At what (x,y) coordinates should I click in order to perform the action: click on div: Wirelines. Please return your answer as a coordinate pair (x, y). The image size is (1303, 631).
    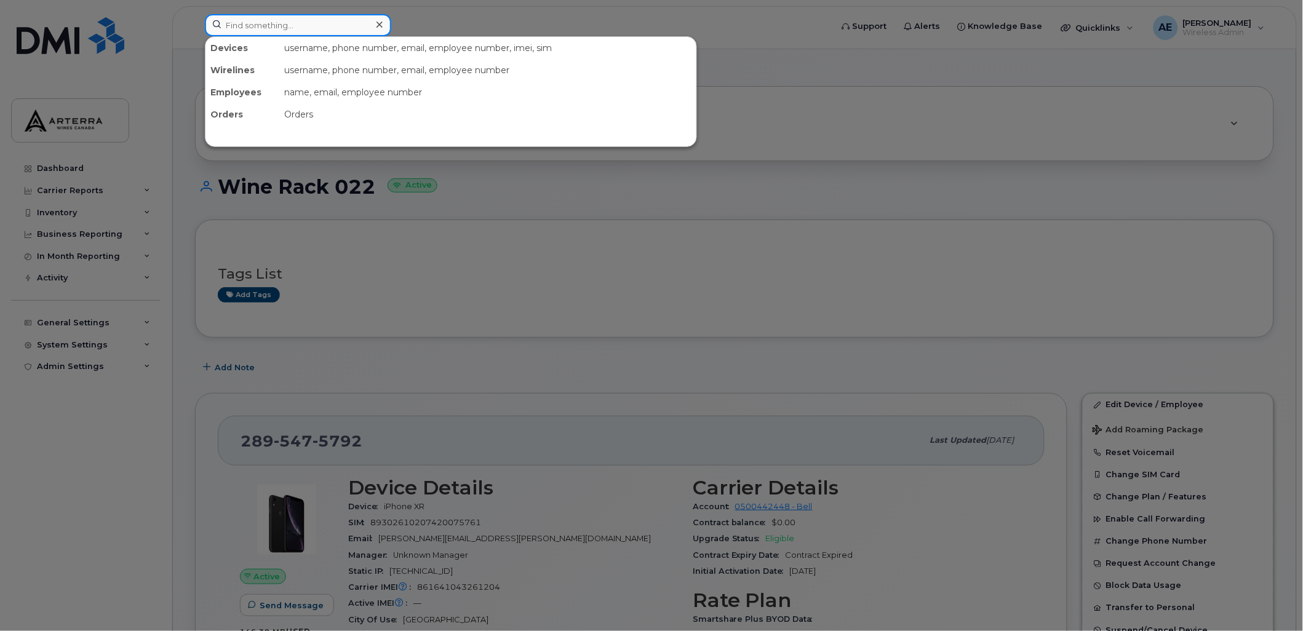
    Looking at the image, I should click on (242, 70).